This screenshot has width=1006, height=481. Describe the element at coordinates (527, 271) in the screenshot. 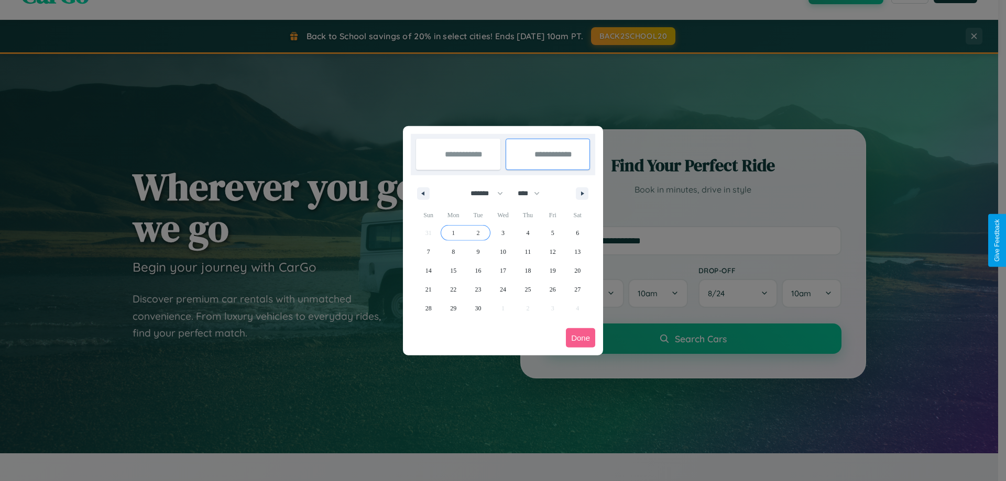

I see `span: 18` at that location.